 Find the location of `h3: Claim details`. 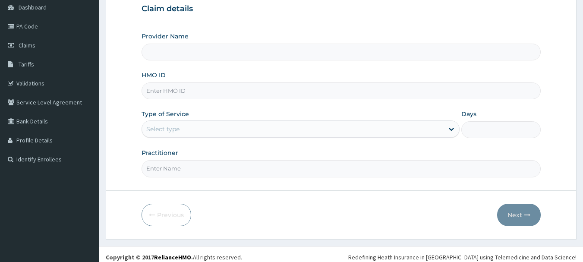

h3: Claim details is located at coordinates (341, 9).